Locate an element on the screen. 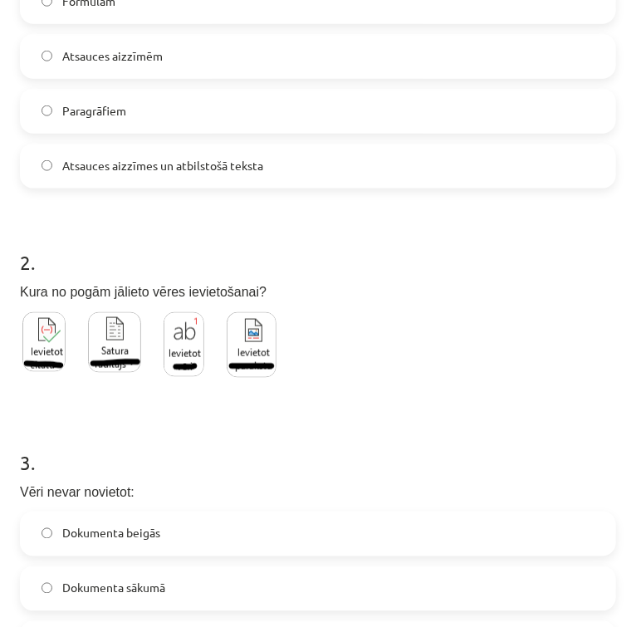  img: 1.png is located at coordinates (183, 344).